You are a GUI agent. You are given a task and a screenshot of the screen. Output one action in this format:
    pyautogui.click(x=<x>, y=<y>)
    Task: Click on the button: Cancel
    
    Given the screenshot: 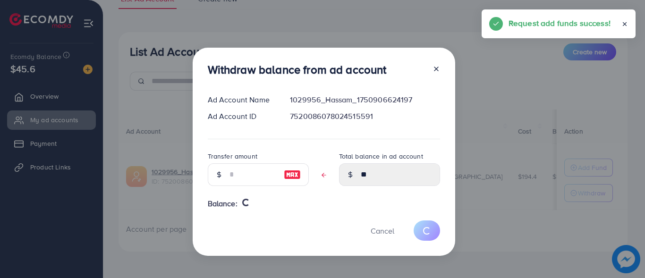 What is the action you would take?
    pyautogui.click(x=383, y=231)
    